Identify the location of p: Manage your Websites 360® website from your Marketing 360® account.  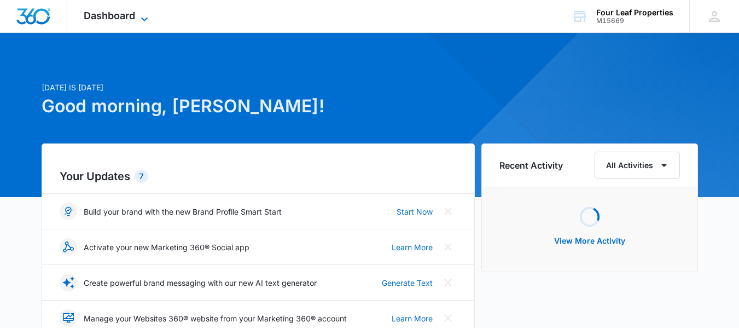
(215, 318).